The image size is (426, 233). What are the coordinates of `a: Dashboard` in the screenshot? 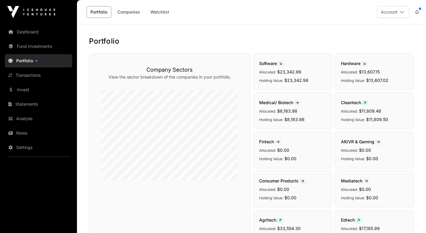 It's located at (38, 32).